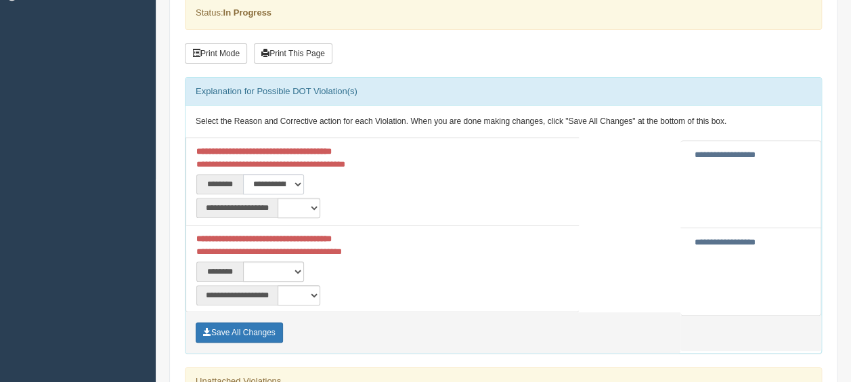  Describe the element at coordinates (503, 91) in the screenshot. I see `div: Explanation for Possible DOT Violation(s)` at that location.